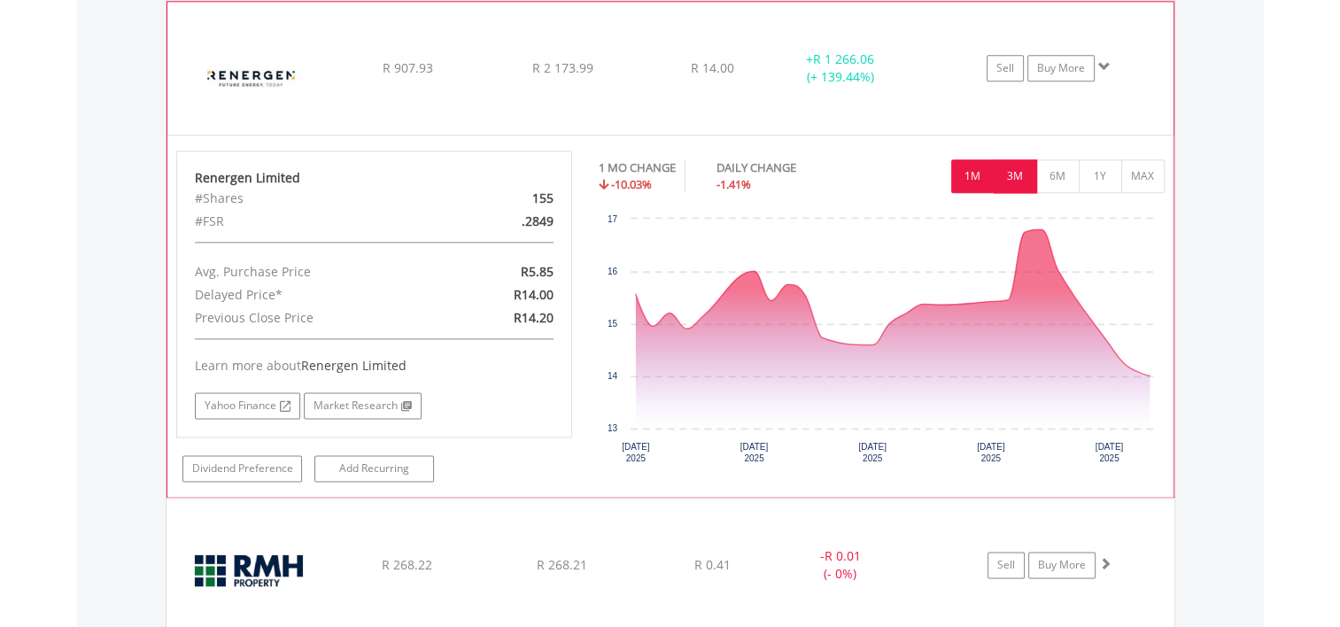 The image size is (1340, 627). I want to click on span: R 268.21, so click(562, 564).